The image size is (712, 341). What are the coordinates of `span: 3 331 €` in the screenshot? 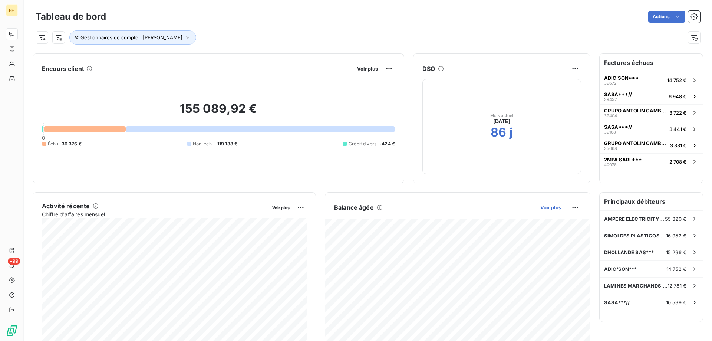 It's located at (679, 145).